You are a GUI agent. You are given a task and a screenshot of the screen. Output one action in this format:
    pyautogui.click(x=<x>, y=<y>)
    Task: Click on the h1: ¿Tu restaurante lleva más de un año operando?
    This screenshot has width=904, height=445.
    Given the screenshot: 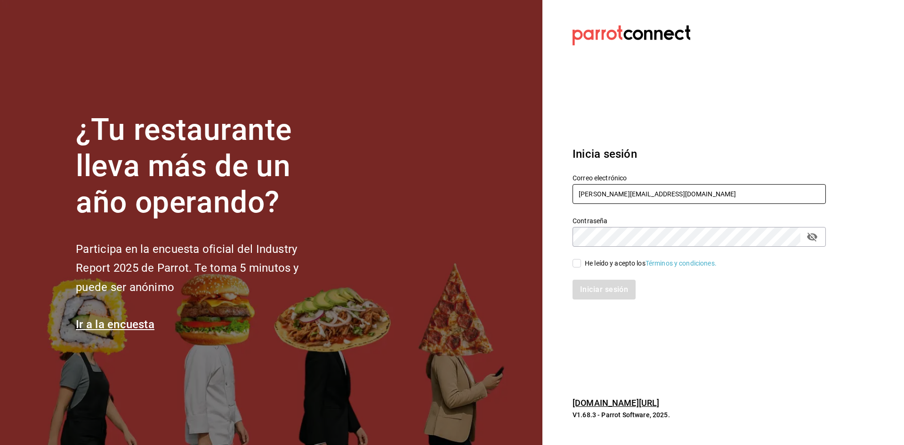 What is the action you would take?
    pyautogui.click(x=203, y=166)
    